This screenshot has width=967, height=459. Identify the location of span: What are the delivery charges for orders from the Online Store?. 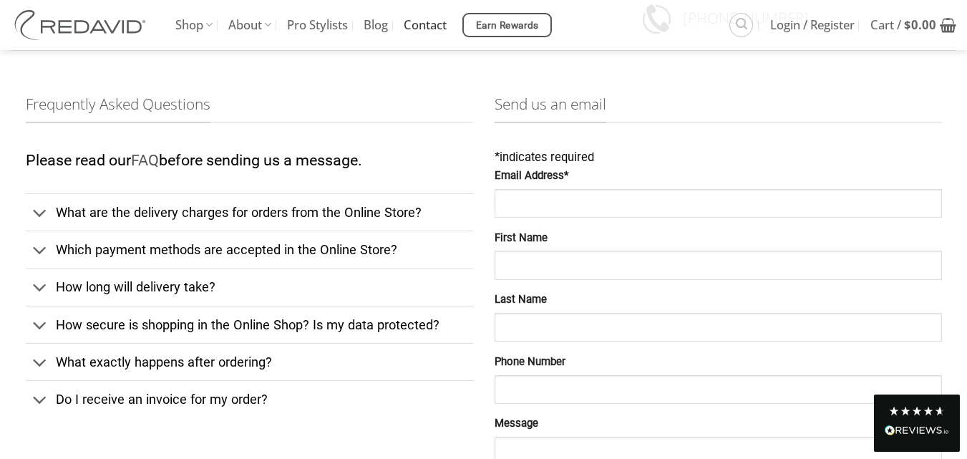
(238, 212).